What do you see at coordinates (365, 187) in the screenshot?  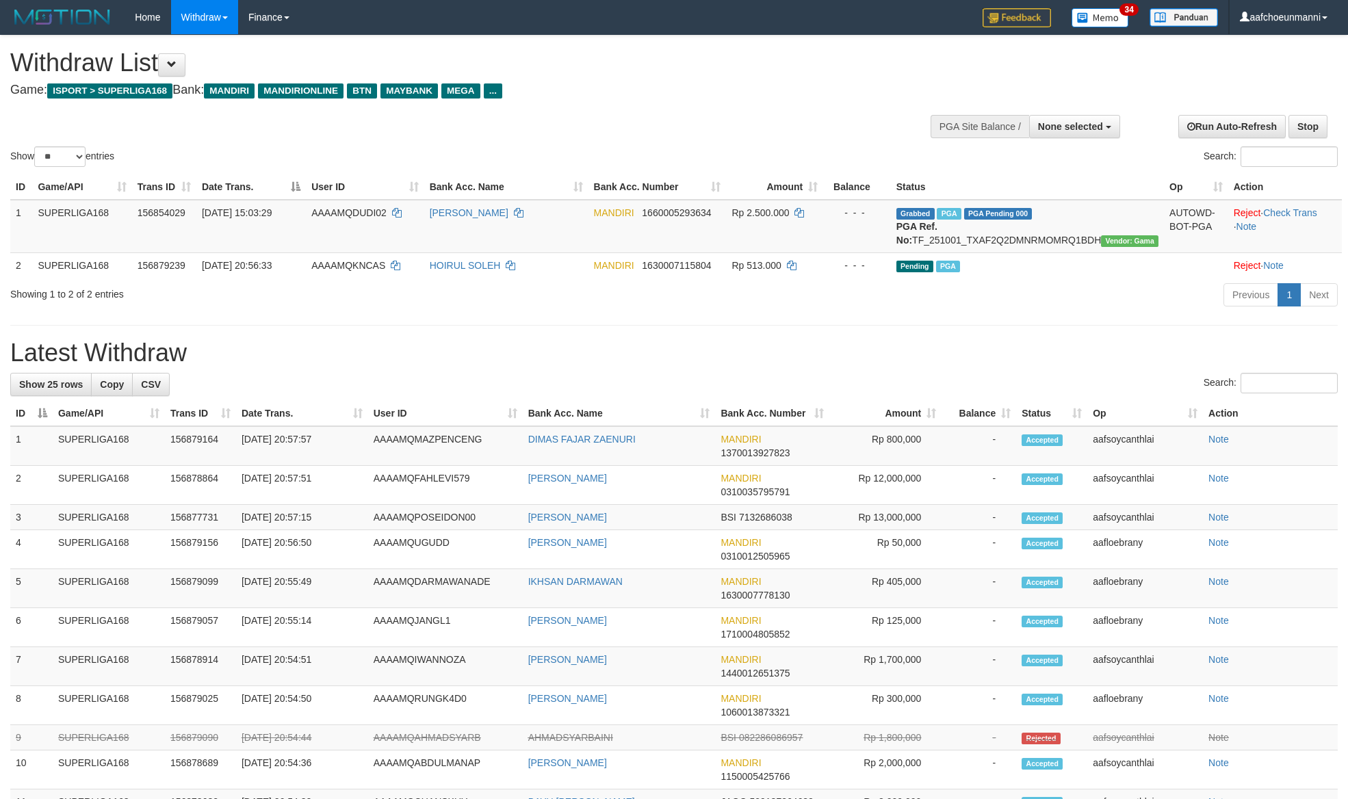 I see `th: User ID: activate to sort column ascending` at bounding box center [365, 187].